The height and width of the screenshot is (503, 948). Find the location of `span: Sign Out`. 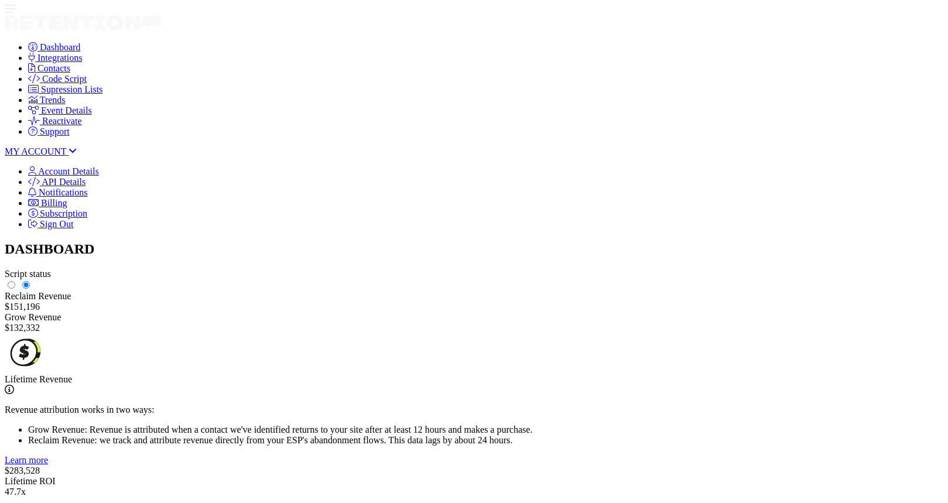

span: Sign Out is located at coordinates (56, 224).